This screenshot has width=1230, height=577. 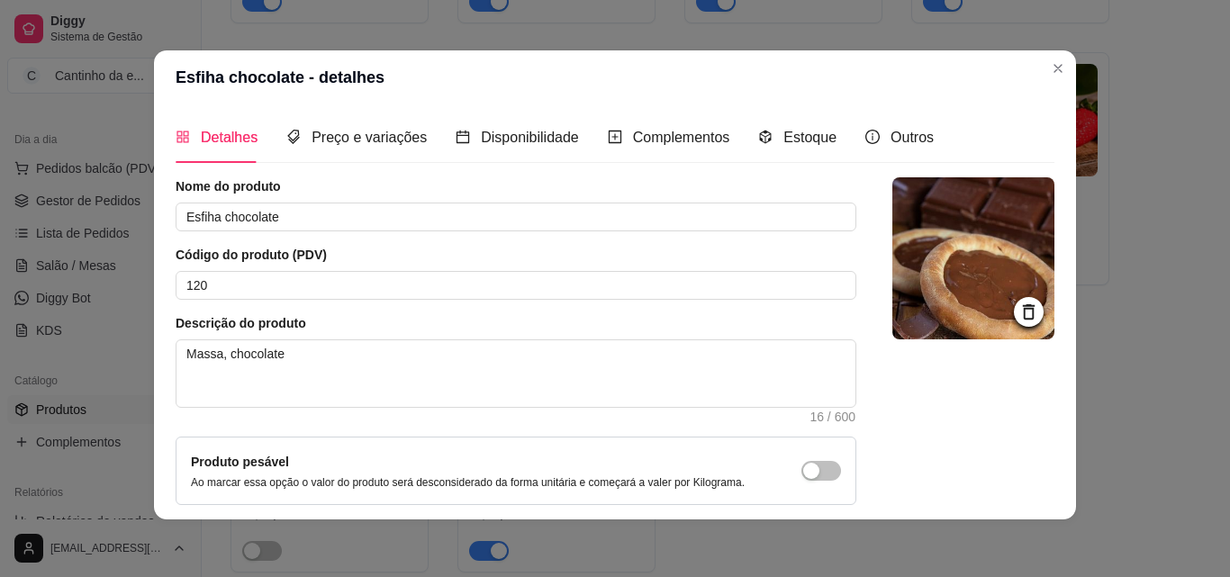 What do you see at coordinates (294, 137) in the screenshot?
I see `span: tags` at bounding box center [294, 137].